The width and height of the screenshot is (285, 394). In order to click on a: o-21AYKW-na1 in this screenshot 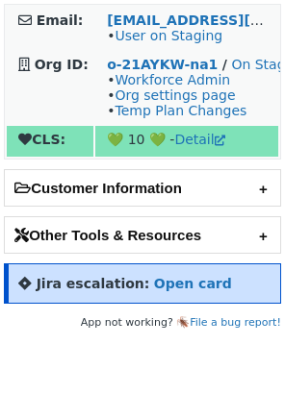, I will do `click(162, 64)`.